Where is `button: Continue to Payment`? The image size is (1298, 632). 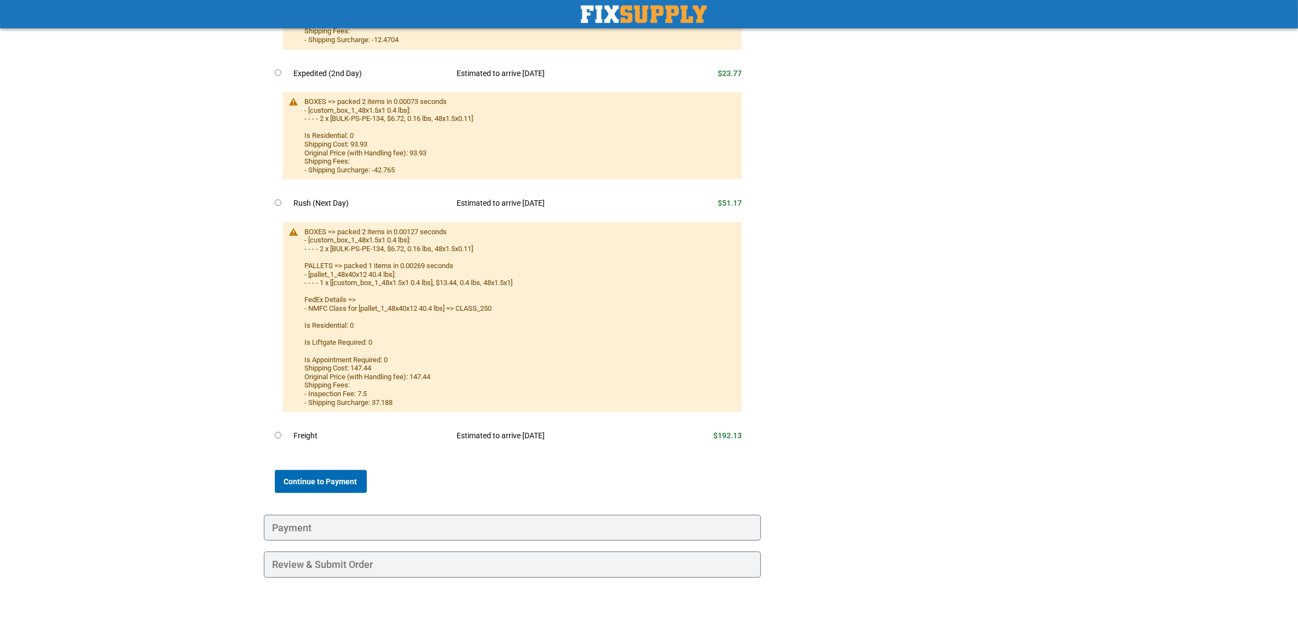
button: Continue to Payment is located at coordinates (321, 482).